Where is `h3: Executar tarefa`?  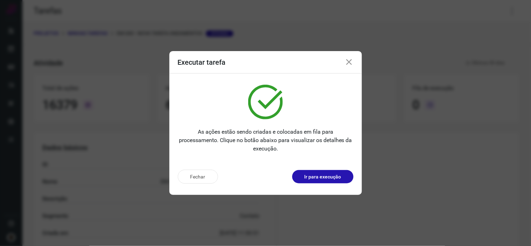
h3: Executar tarefa is located at coordinates (202, 62).